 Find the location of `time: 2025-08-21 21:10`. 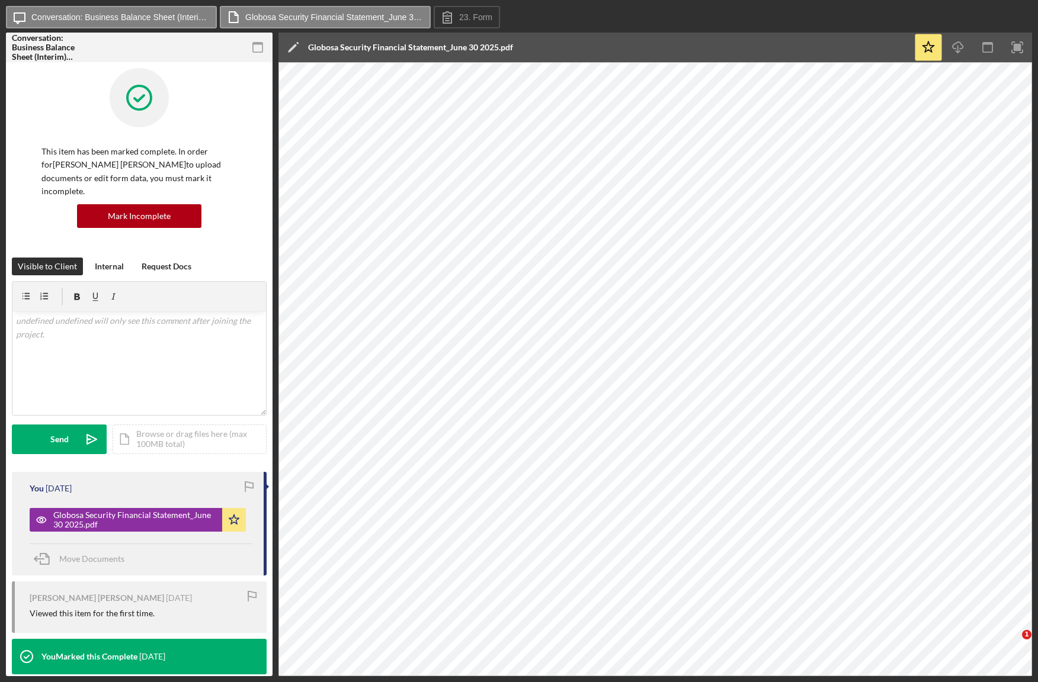

time: 2025-08-21 21:10 is located at coordinates (59, 489).